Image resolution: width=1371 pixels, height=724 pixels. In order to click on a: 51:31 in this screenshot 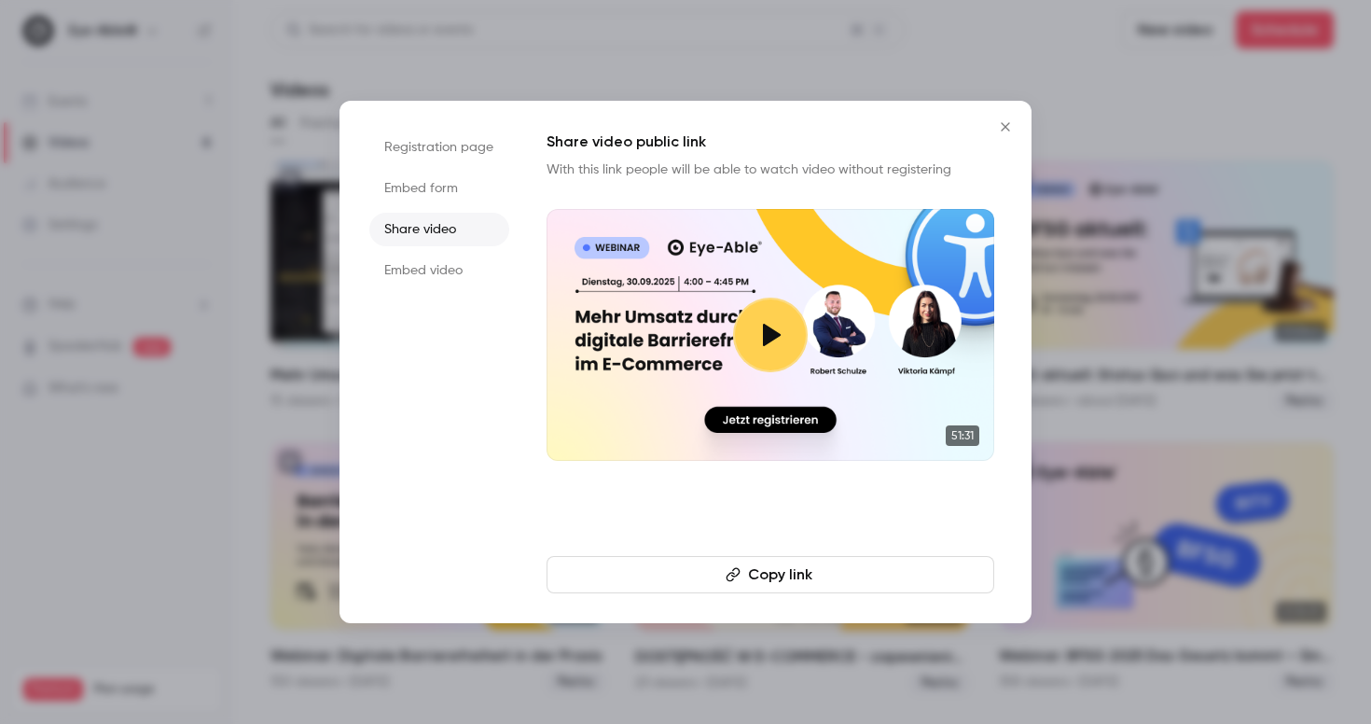, I will do `click(771, 335)`.